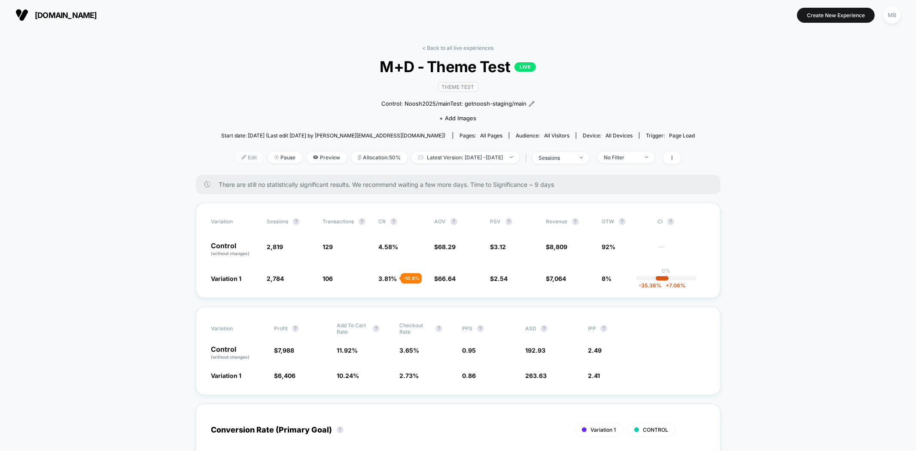 This screenshot has height=451, width=916. What do you see at coordinates (458, 67) in the screenshot?
I see `span: M+D - Theme Test` at bounding box center [458, 67].